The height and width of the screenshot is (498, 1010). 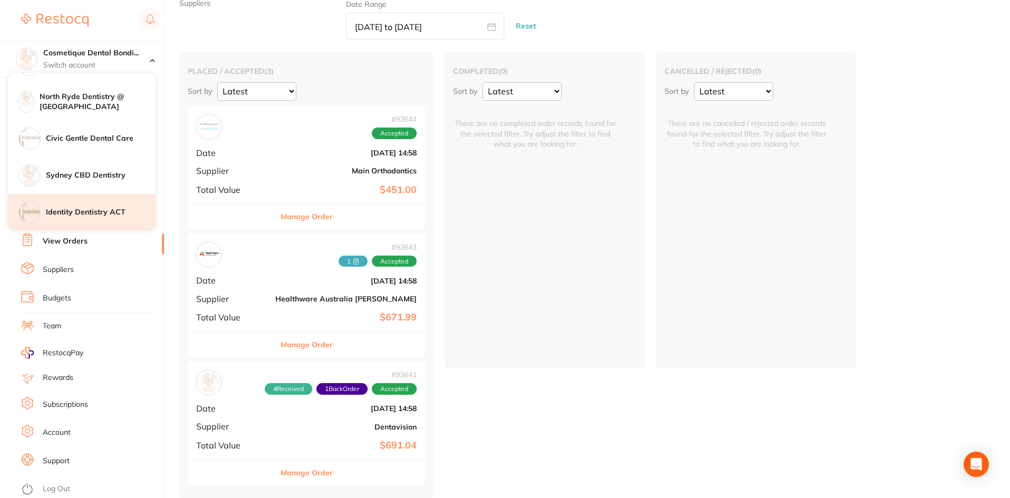 I want to click on a: Budgets, so click(x=57, y=299).